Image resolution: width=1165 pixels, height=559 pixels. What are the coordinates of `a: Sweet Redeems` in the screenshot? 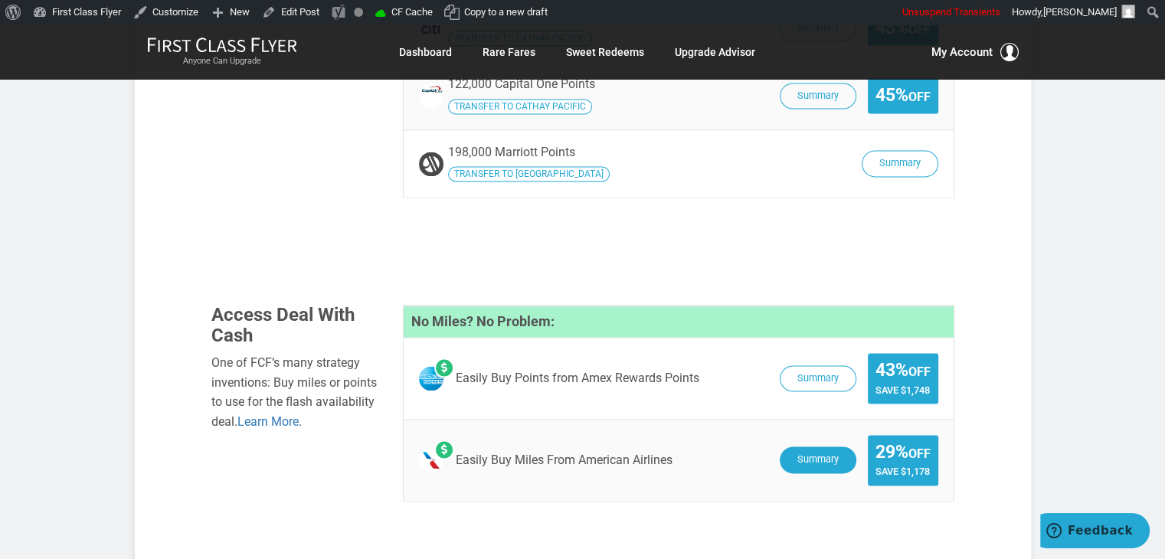 It's located at (605, 52).